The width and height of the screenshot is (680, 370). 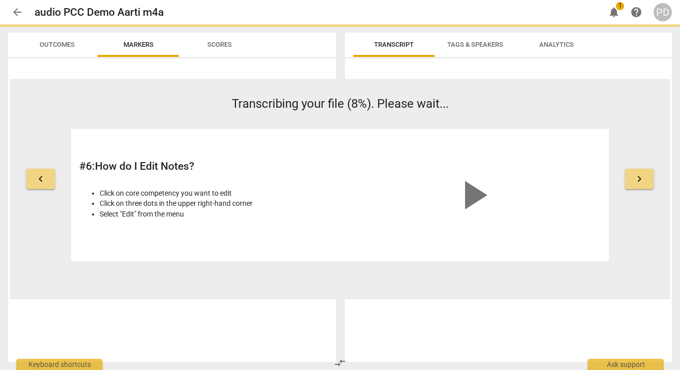 What do you see at coordinates (207, 166) in the screenshot?
I see `h2: # 6 : How do I Edit Notes?` at bounding box center [207, 166].